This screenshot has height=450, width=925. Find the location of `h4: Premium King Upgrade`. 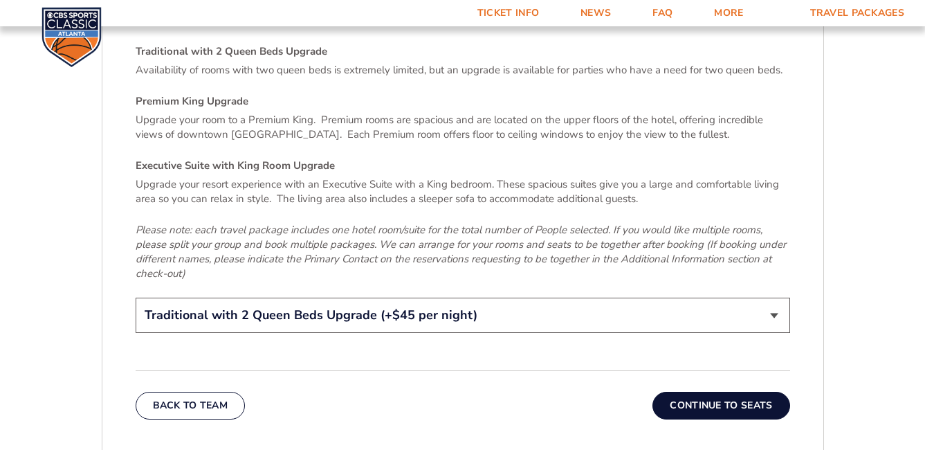

h4: Premium King Upgrade is located at coordinates (463, 101).